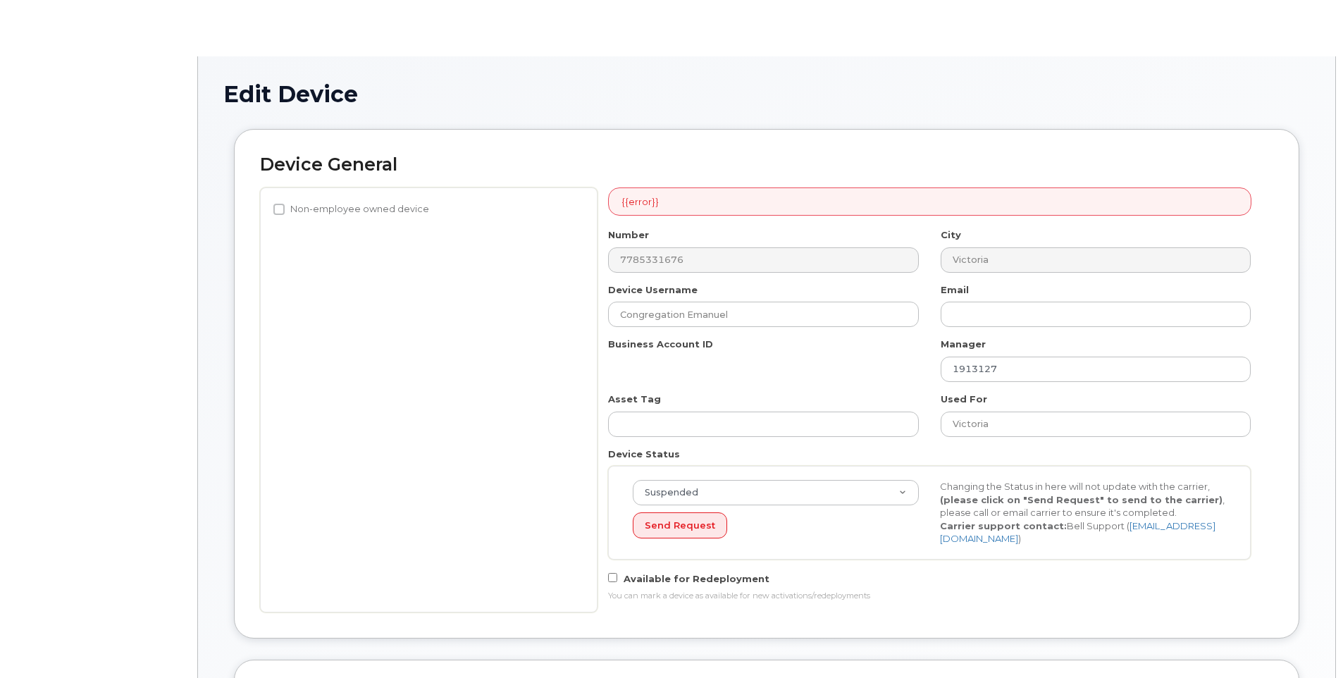  Describe the element at coordinates (1096, 369) in the screenshot. I see `input: Select manager` at that location.